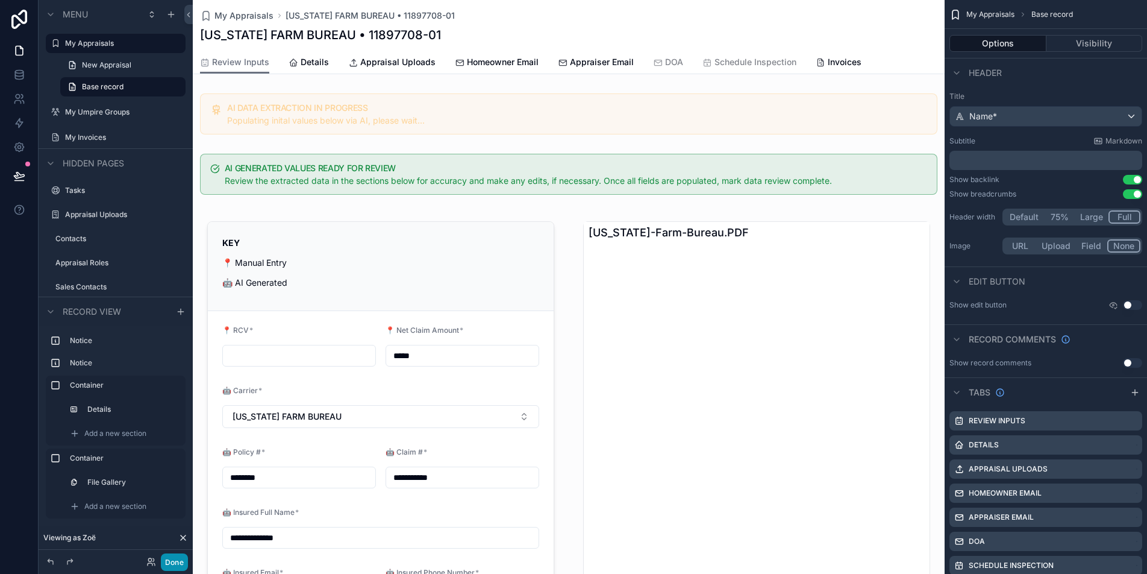 The image size is (1147, 574). I want to click on button: Full, so click(1125, 217).